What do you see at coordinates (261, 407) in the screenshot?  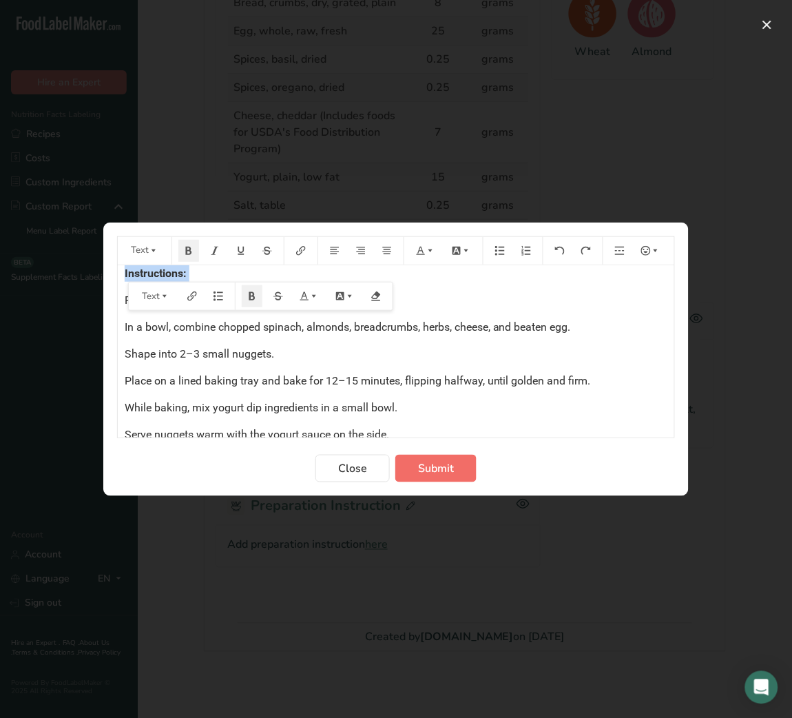 I see `span: While baking, mix yogurt dip ingredients in a small bowl.` at bounding box center [261, 407].